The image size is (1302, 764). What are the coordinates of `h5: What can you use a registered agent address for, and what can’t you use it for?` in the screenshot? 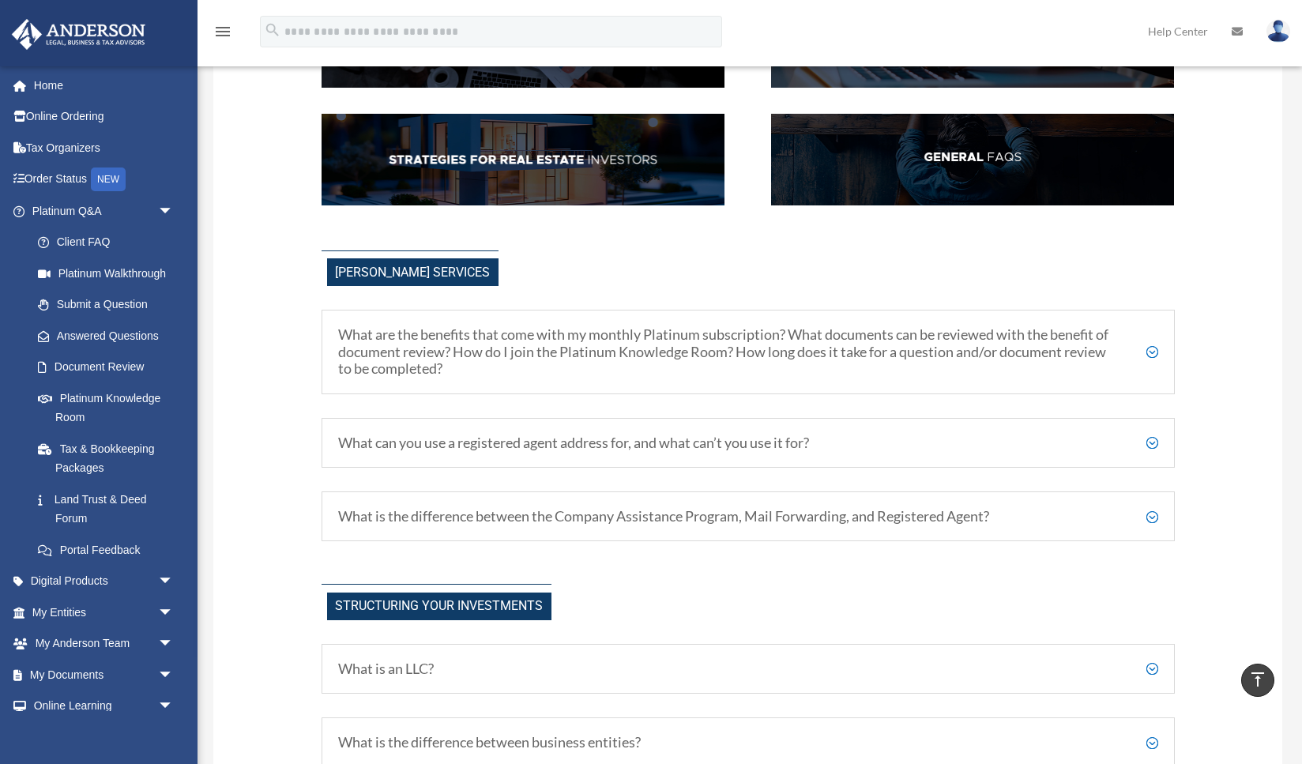 It's located at (748, 443).